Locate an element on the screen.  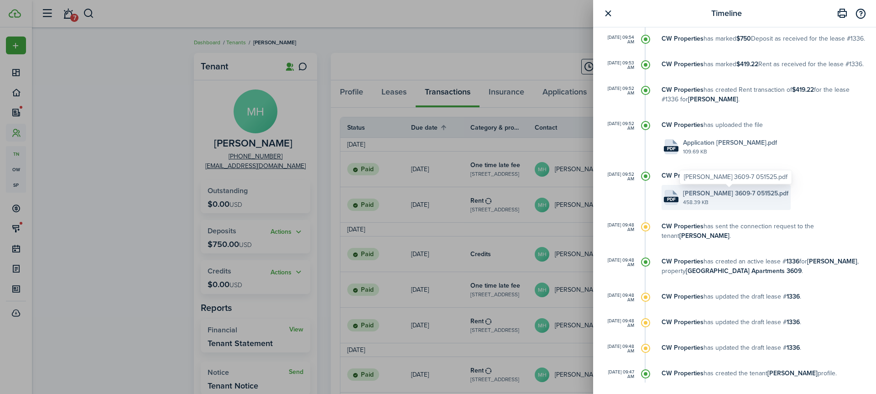
p: has created Rent transaction of for the lease #1336 for . is located at coordinates (764, 94).